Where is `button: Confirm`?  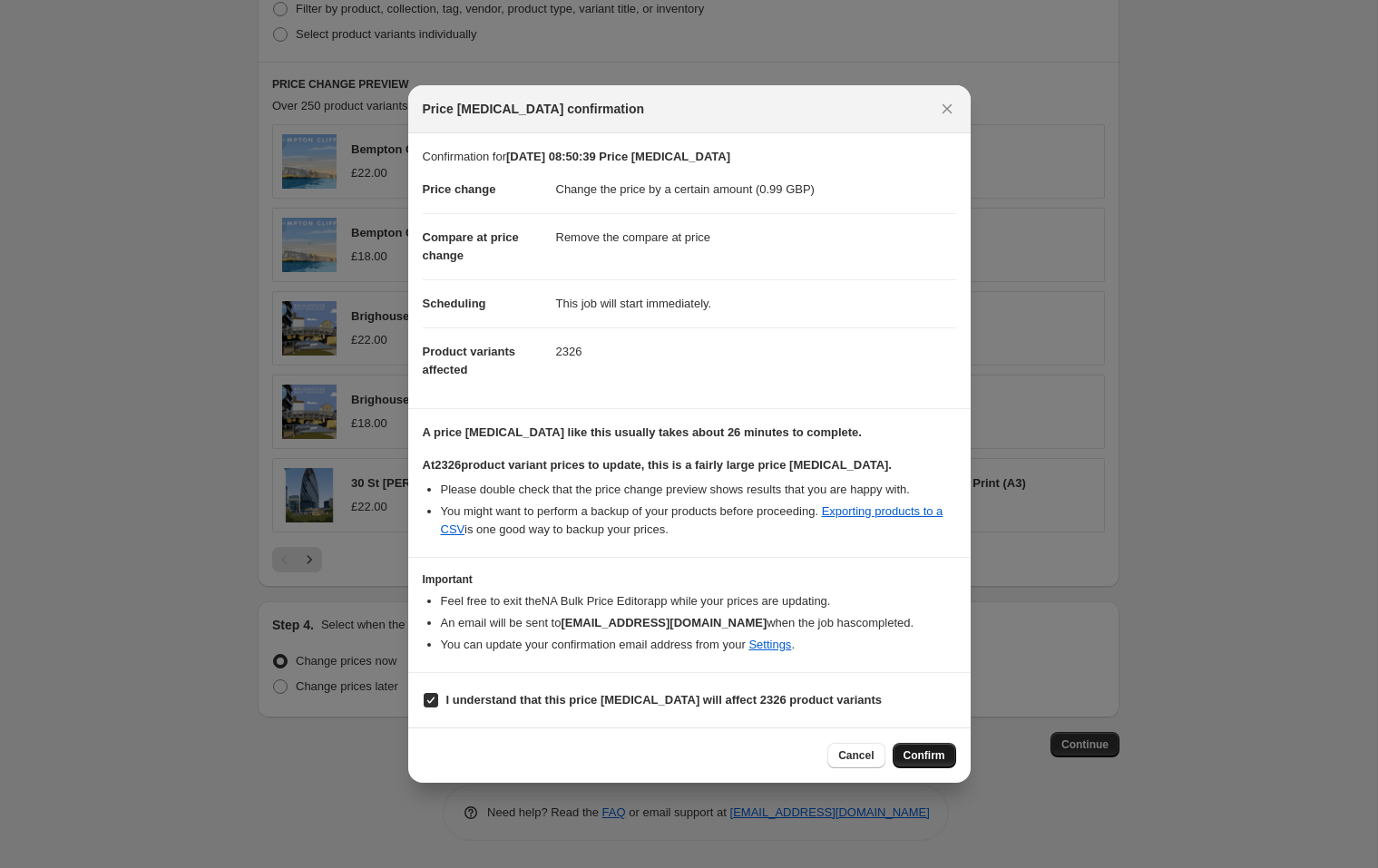
button: Confirm is located at coordinates (925, 755).